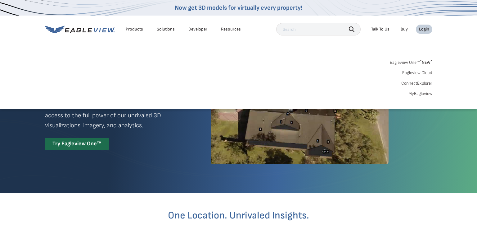  Describe the element at coordinates (424, 29) in the screenshot. I see `div: Login` at that location.